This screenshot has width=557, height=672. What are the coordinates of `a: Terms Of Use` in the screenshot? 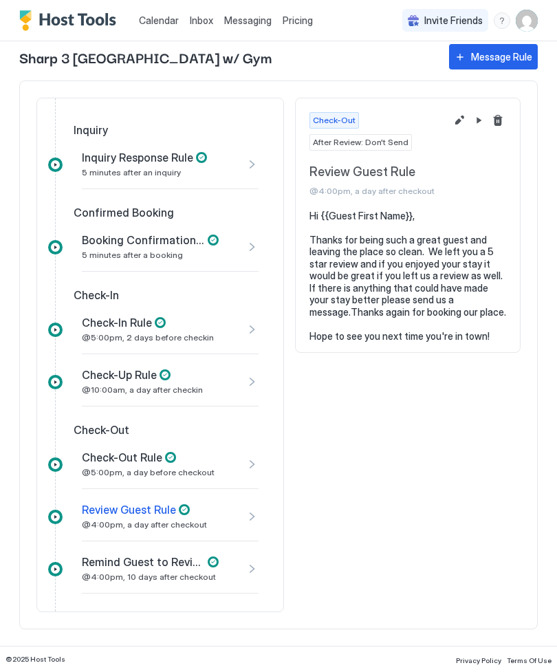 It's located at (529, 659).